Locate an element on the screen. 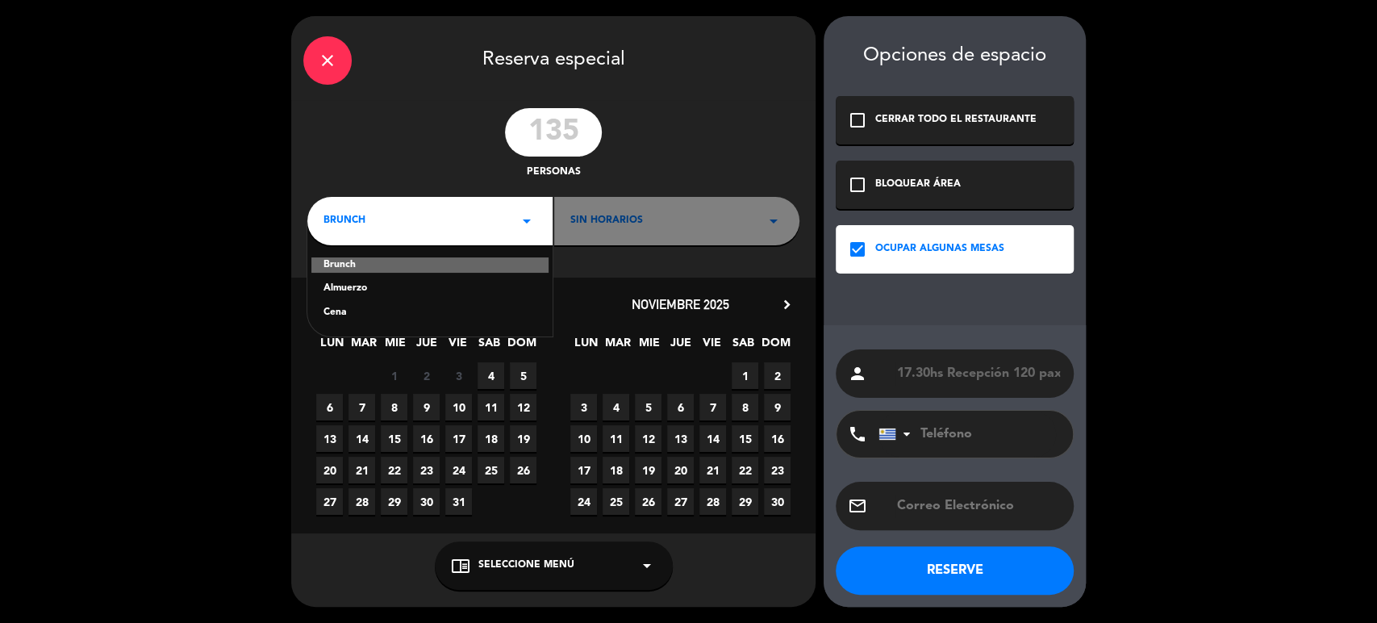 The width and height of the screenshot is (1377, 623). i: person is located at coordinates (858, 374).